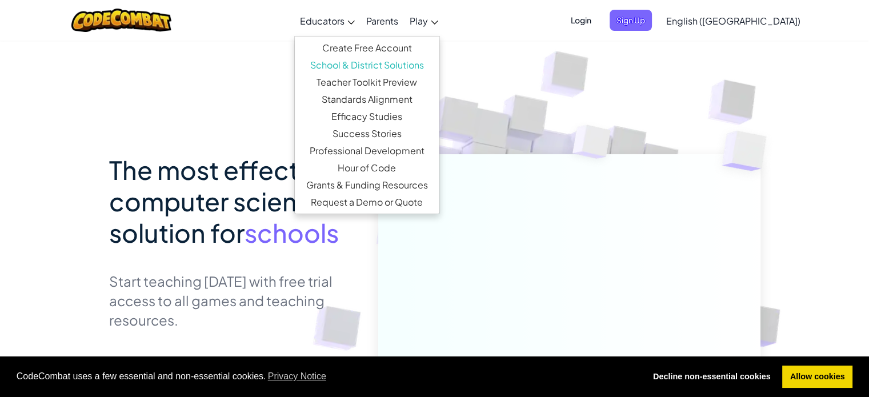 Image resolution: width=869 pixels, height=397 pixels. What do you see at coordinates (121, 20) in the screenshot?
I see `a: CodeCombat logo` at bounding box center [121, 20].